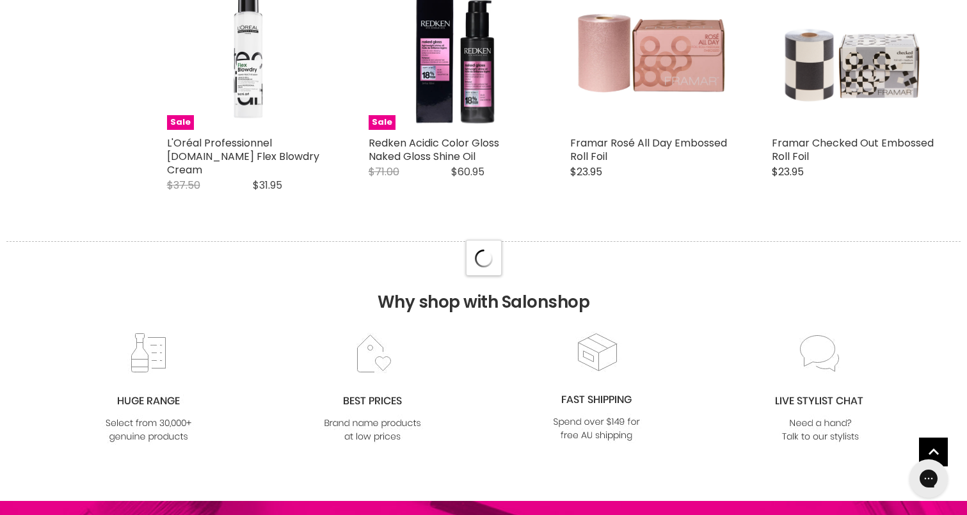 This screenshot has height=515, width=967. Describe the element at coordinates (596, 387) in the screenshot. I see `img: fast.jpg` at that location.